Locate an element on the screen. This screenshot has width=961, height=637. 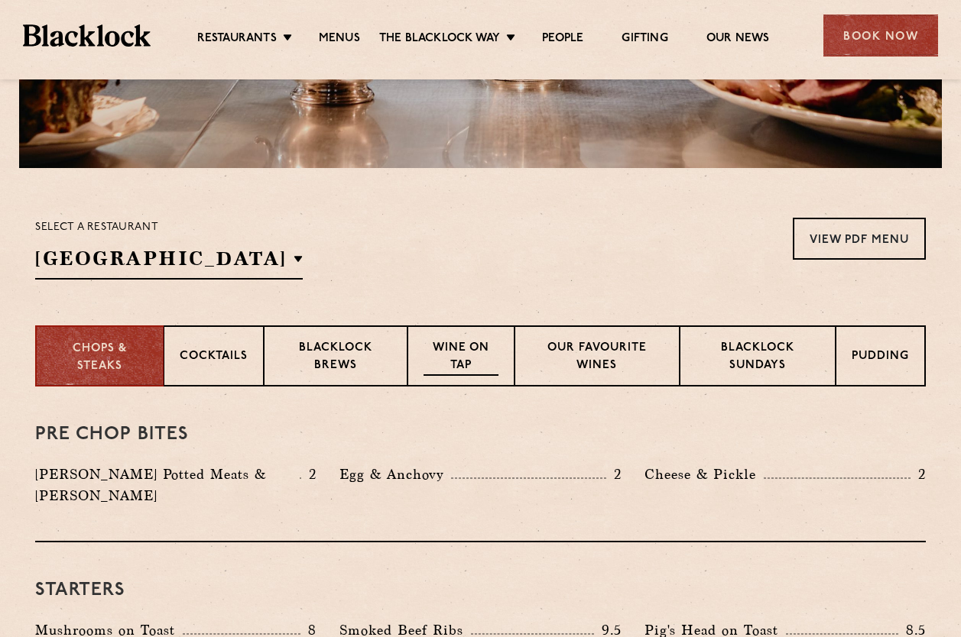
p: Egg & Anchovy is located at coordinates (395, 475).